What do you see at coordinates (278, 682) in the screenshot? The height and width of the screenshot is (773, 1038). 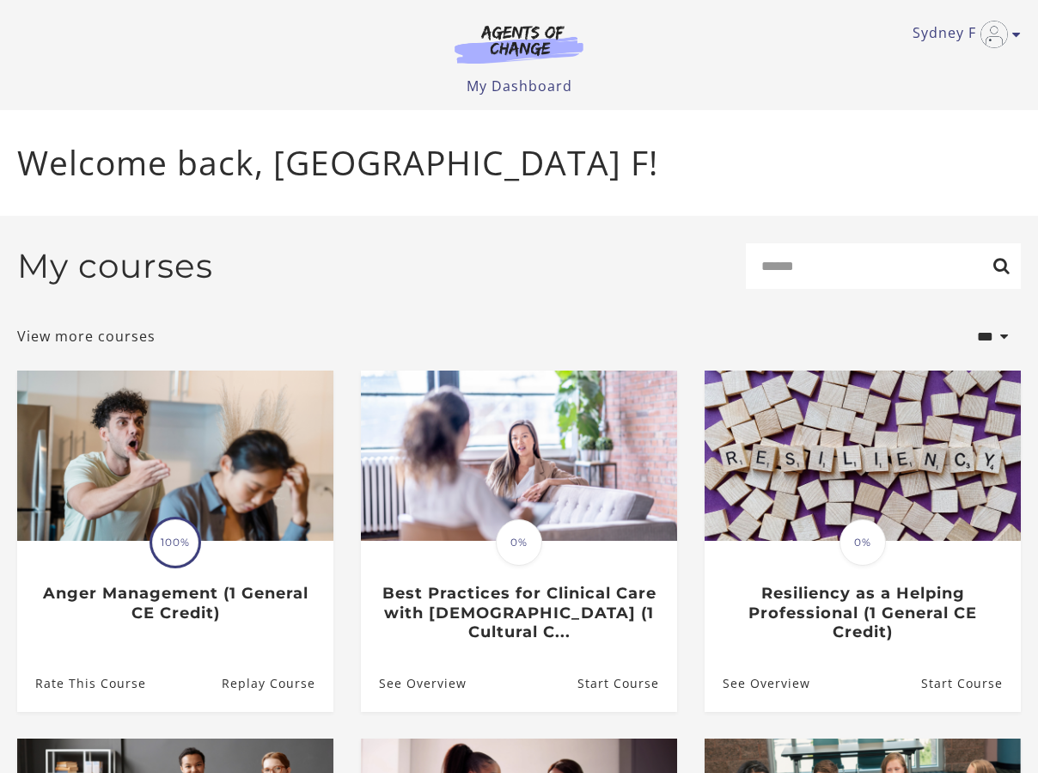 I see `a: Anger Management (1 General CE Credit): Resume Course` at bounding box center [278, 682].